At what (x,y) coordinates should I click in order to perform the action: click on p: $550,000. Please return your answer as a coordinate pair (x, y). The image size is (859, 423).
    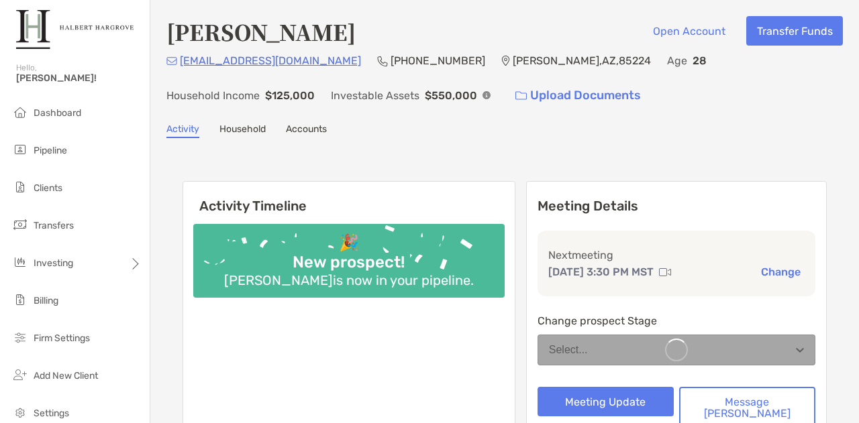
    Looking at the image, I should click on (451, 95).